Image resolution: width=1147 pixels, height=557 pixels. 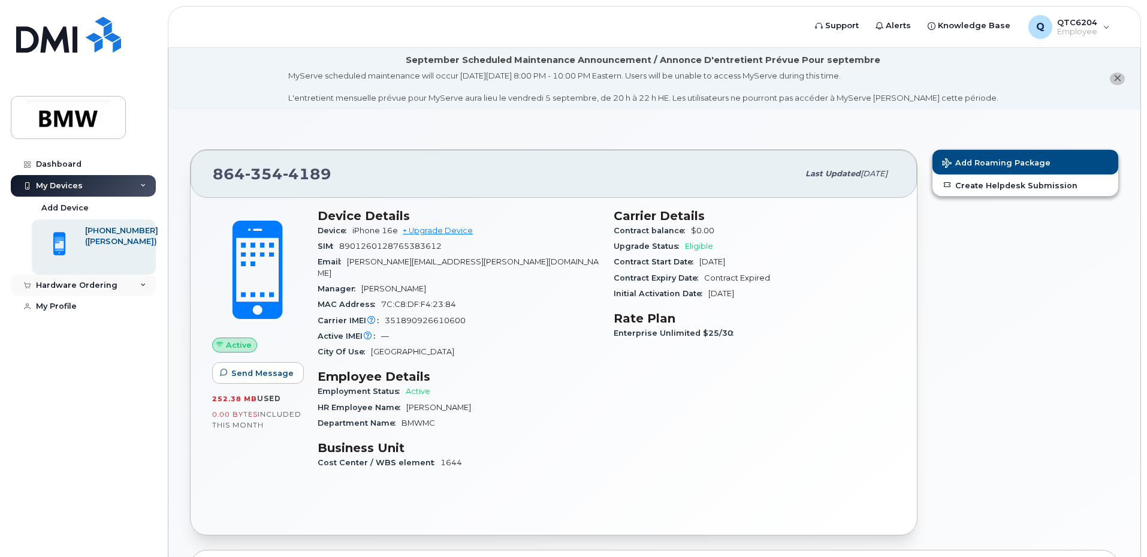 What do you see at coordinates (234, 399) in the screenshot?
I see `span: 252.38 MB` at bounding box center [234, 399].